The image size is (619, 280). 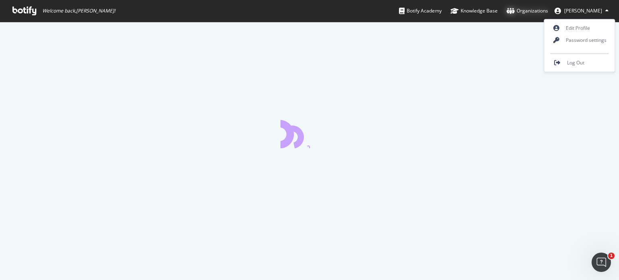 I want to click on a: Password settings, so click(x=579, y=40).